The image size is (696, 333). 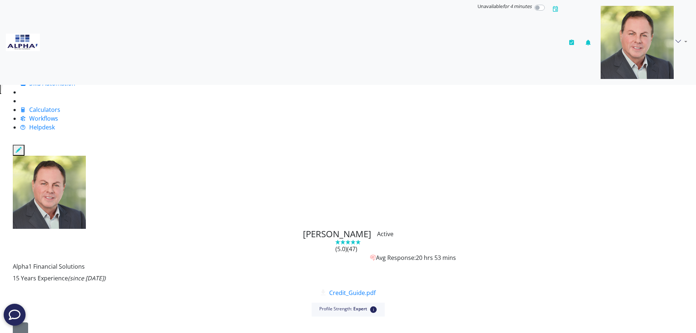 I want to click on a: Calculators, so click(x=40, y=110).